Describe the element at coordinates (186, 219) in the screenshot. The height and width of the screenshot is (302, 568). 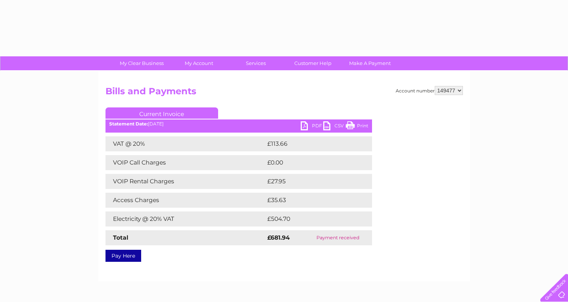
I see `td: Electricity @ 20% VAT` at that location.